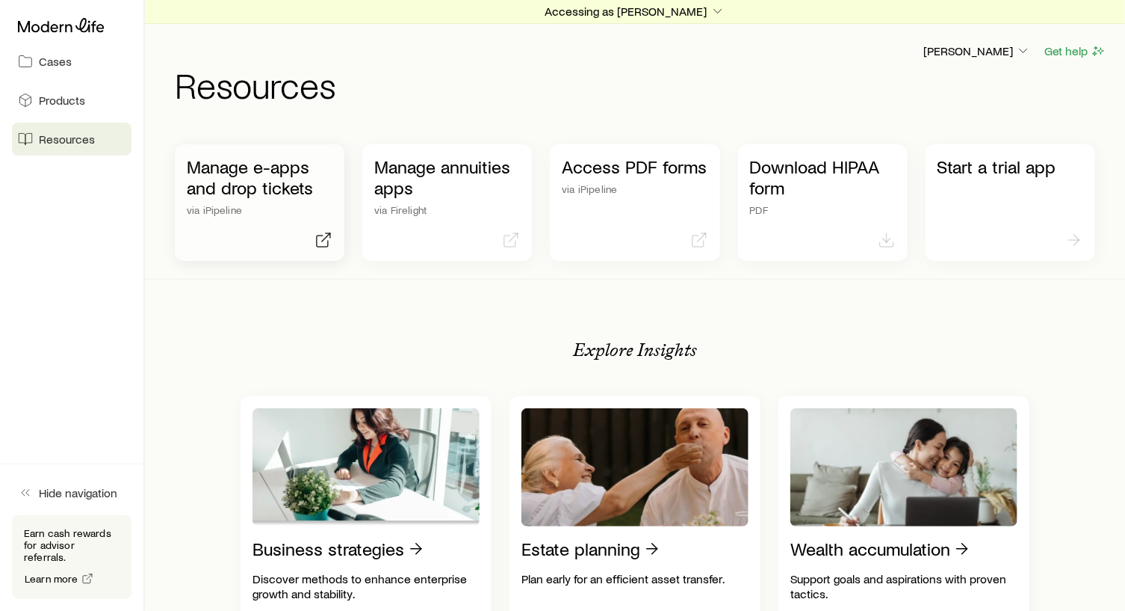 This screenshot has height=611, width=1125. What do you see at coordinates (635, 350) in the screenshot?
I see `p: Explore Insights` at bounding box center [635, 350].